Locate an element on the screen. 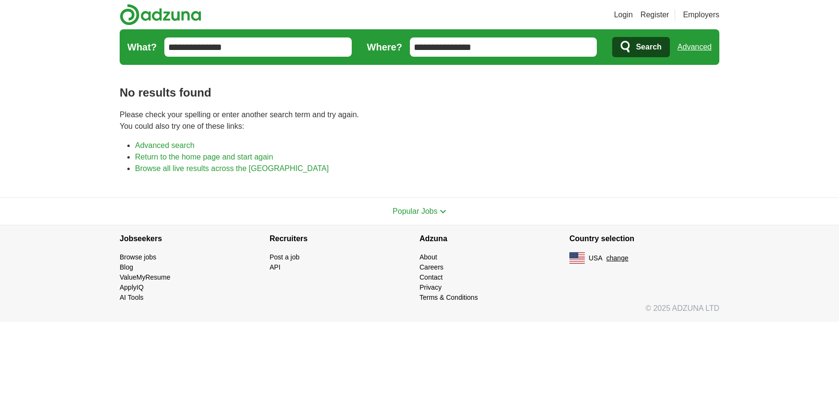 The height and width of the screenshot is (393, 839). a: Contact is located at coordinates (431, 277).